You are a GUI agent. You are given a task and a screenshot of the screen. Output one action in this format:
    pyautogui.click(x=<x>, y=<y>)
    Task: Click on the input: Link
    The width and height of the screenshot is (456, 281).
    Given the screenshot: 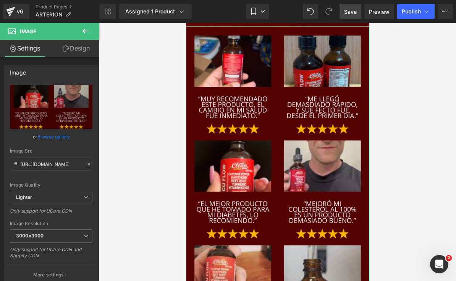 What is the action you would take?
    pyautogui.click(x=51, y=164)
    